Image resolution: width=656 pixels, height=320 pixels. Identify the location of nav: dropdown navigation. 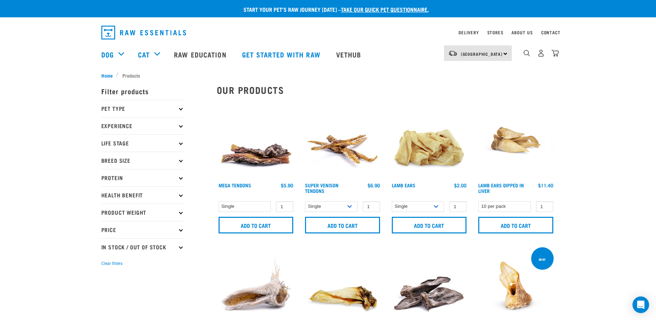
(328, 33).